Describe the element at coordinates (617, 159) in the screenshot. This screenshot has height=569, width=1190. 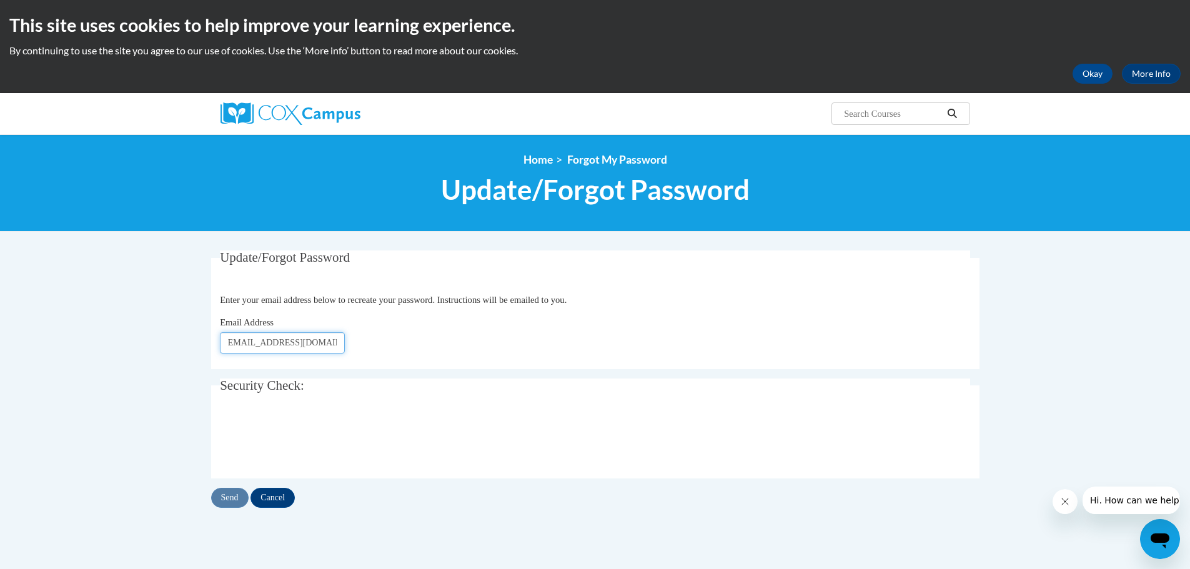
I see `span: Forgot My Password` at that location.